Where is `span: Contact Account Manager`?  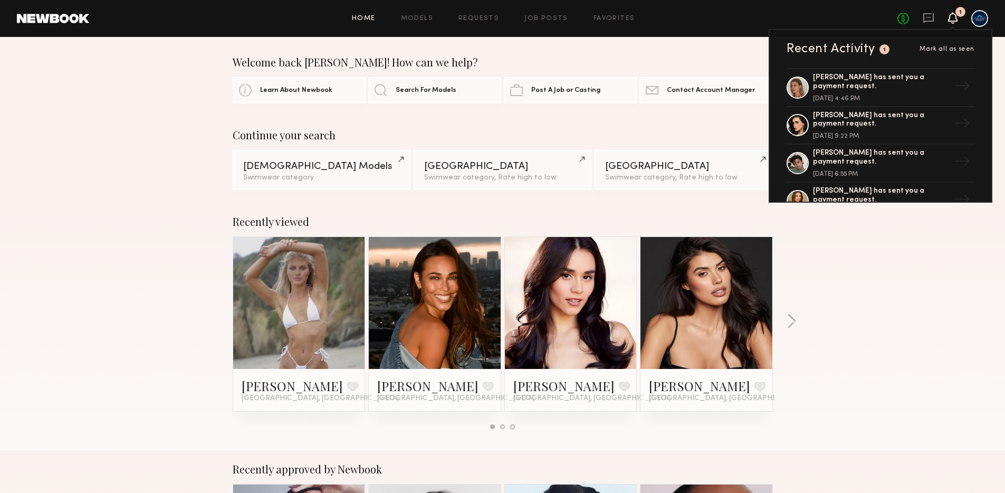 span: Contact Account Manager is located at coordinates (711, 90).